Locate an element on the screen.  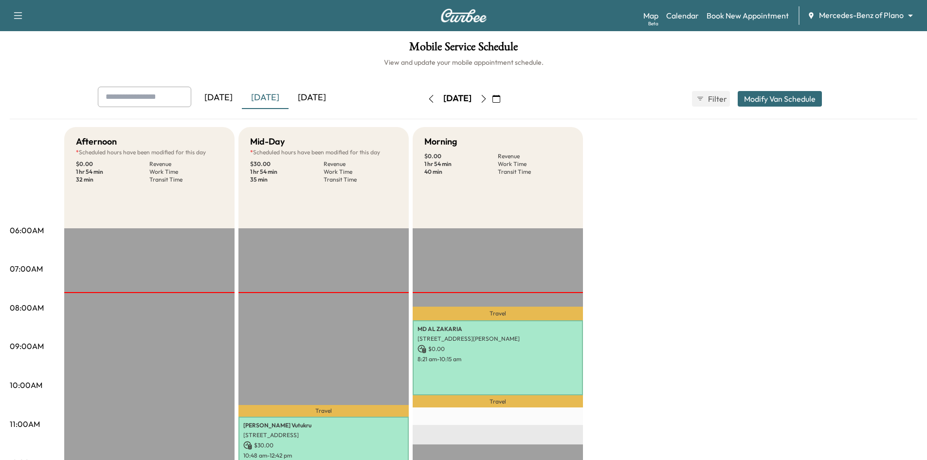
h5: Morning is located at coordinates (440, 142).